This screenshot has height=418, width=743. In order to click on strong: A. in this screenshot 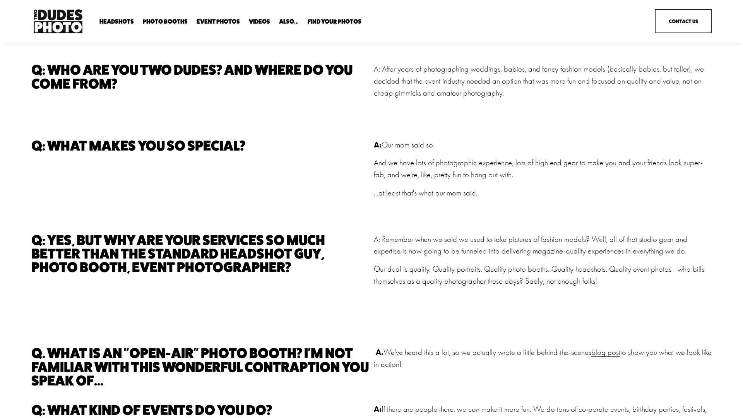, I will do `click(380, 352)`.